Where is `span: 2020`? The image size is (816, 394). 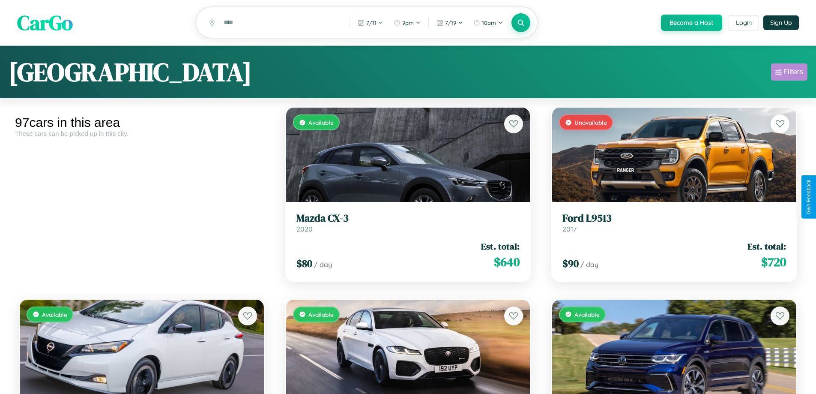
span: 2020 is located at coordinates (305, 229).